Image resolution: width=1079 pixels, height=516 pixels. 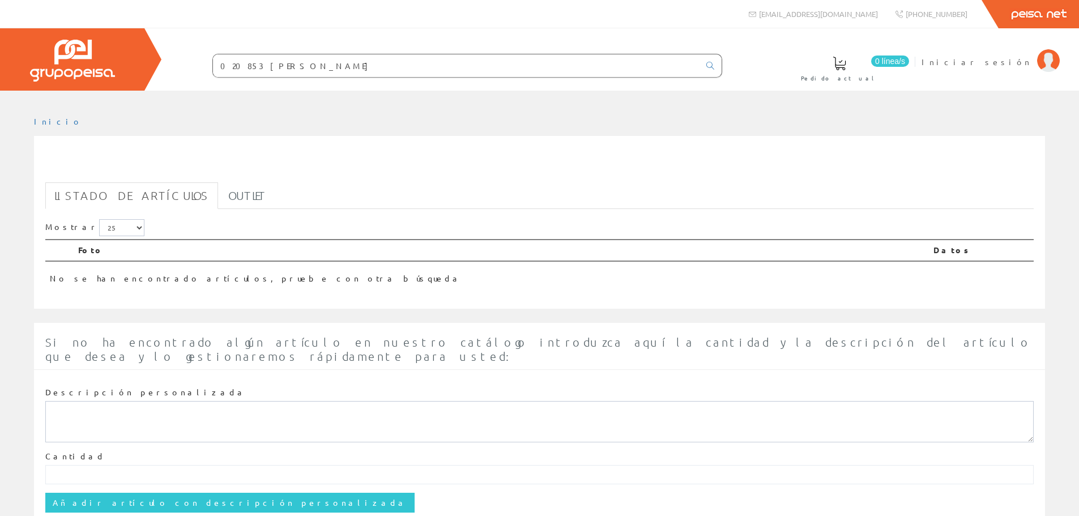 I want to click on th: Foto, so click(x=501, y=250).